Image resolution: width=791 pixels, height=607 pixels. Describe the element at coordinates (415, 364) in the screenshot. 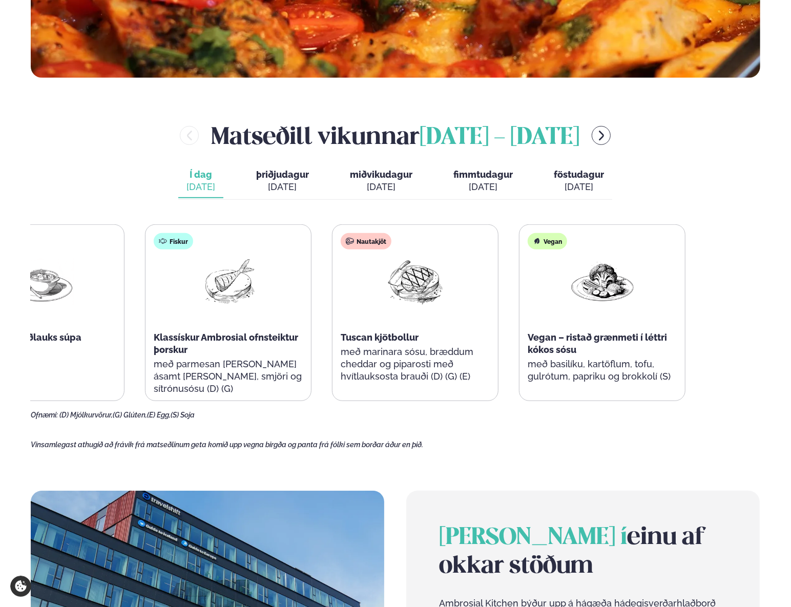

I see `p: með marinara sósu, bræddum cheddar og piparosti með hvítlauksosta brauði (D) (G) (E)` at that location.